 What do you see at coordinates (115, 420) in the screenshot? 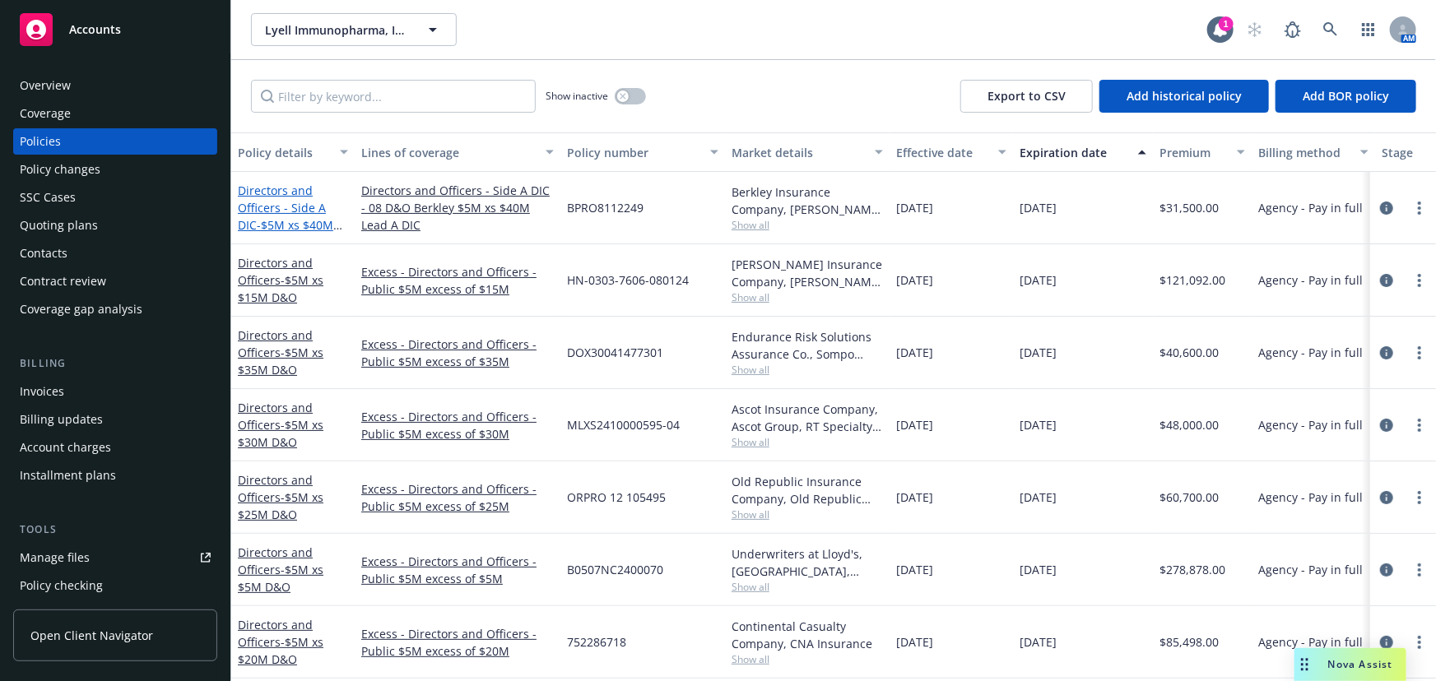
I see `a: Billing updates` at bounding box center [115, 420].